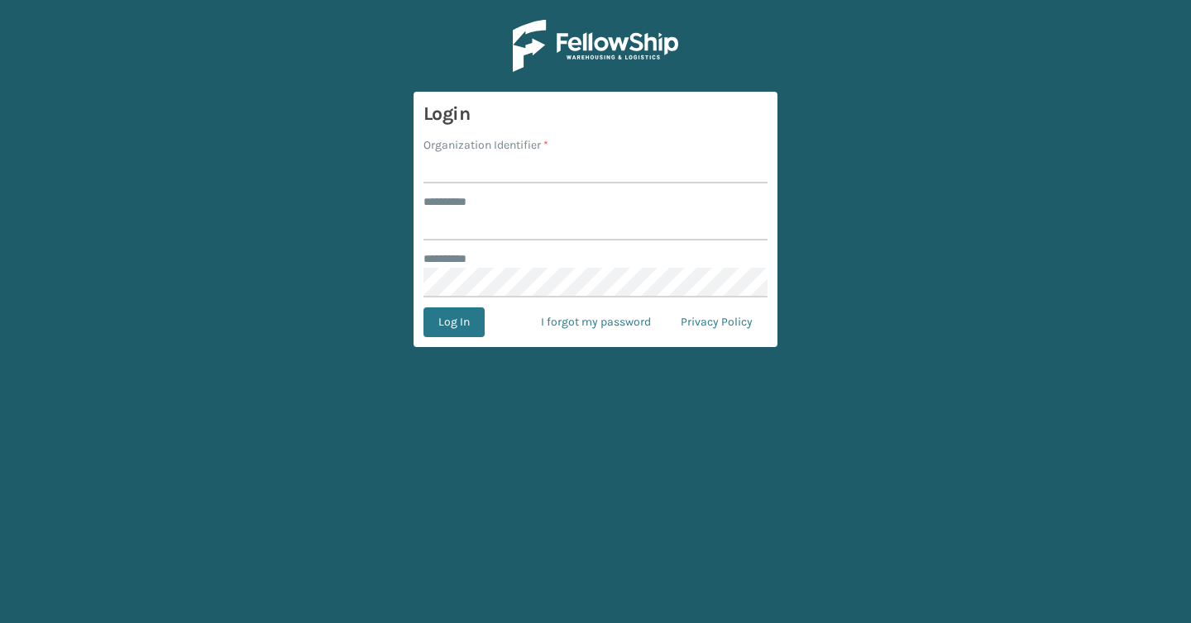  I want to click on button: Log In, so click(454, 322).